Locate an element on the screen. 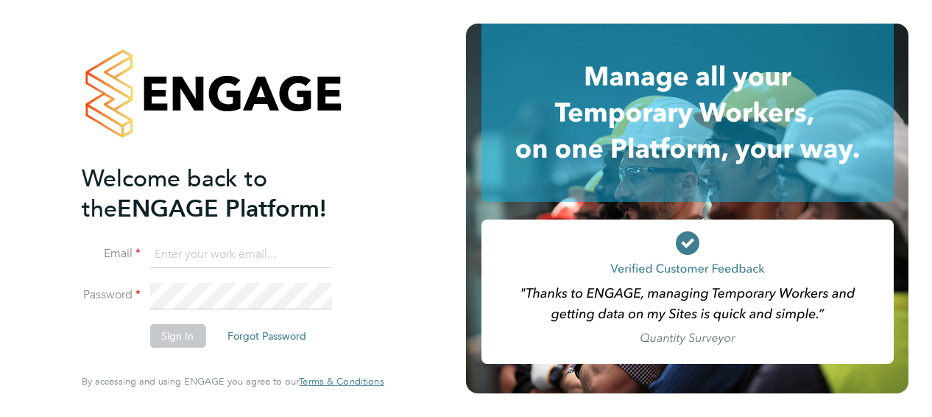 The image size is (932, 417). button: Sign In is located at coordinates (177, 336).